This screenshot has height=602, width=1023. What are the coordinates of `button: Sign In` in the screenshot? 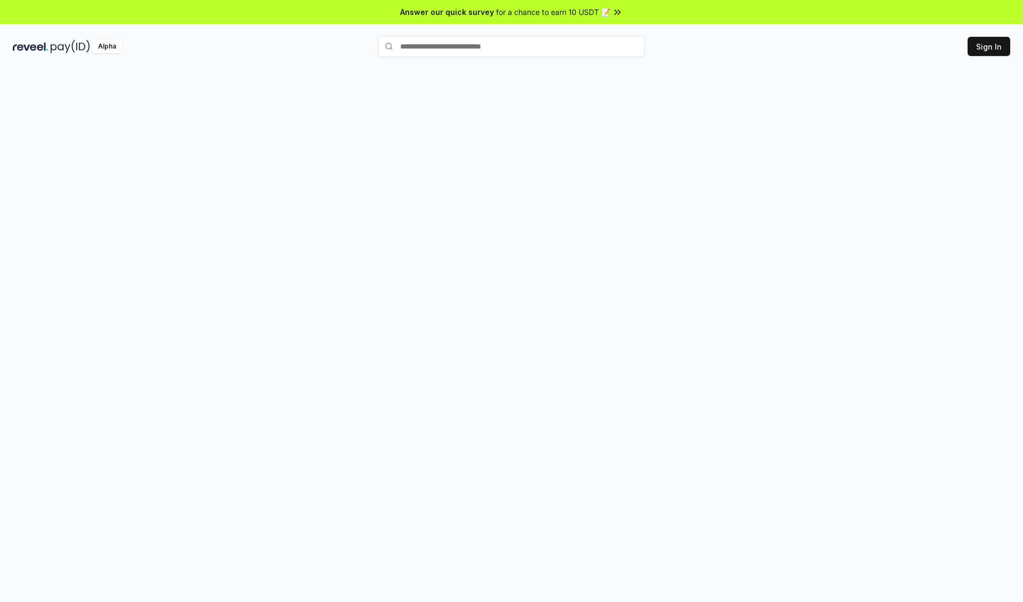 It's located at (989, 46).